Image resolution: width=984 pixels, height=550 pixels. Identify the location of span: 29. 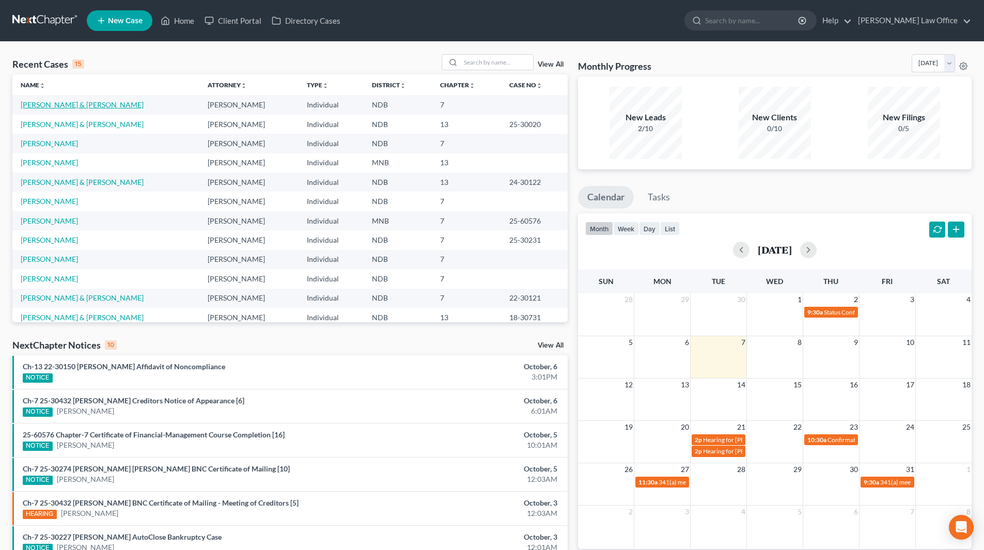
(685, 300).